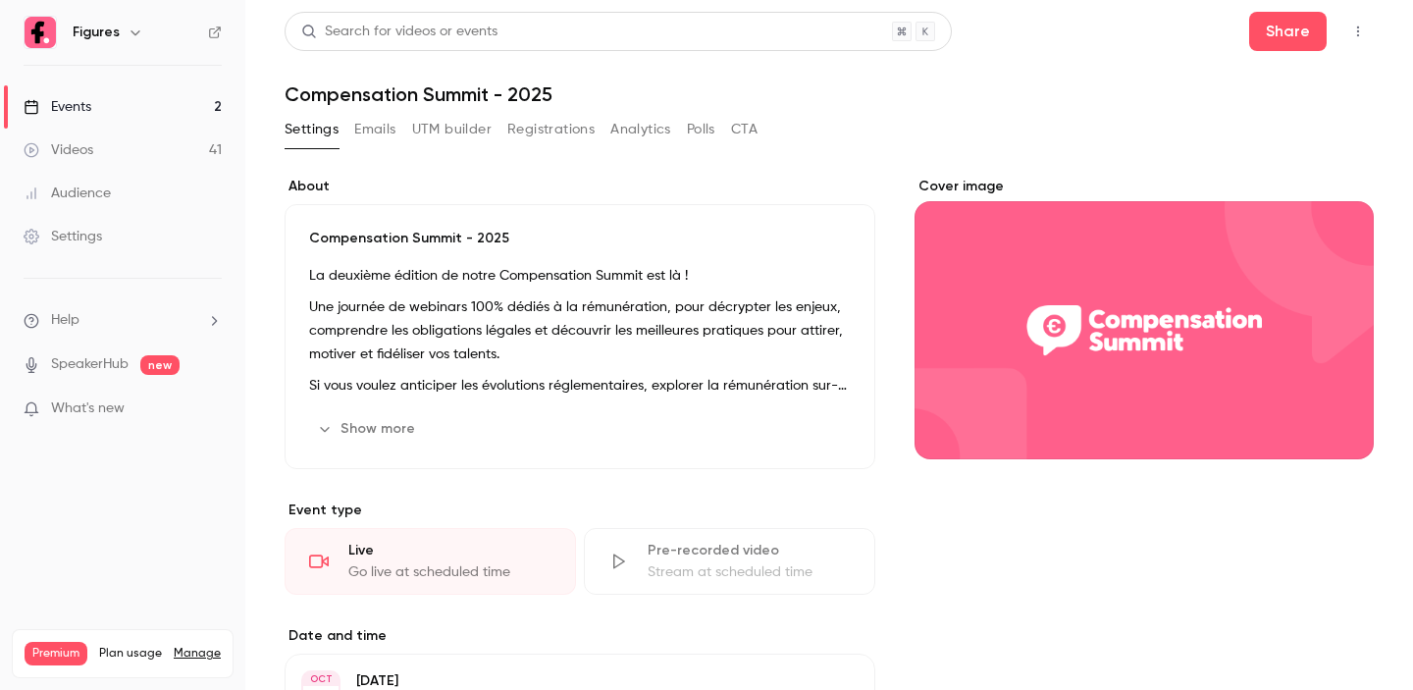  I want to click on div: Search for videos or events, so click(399, 31).